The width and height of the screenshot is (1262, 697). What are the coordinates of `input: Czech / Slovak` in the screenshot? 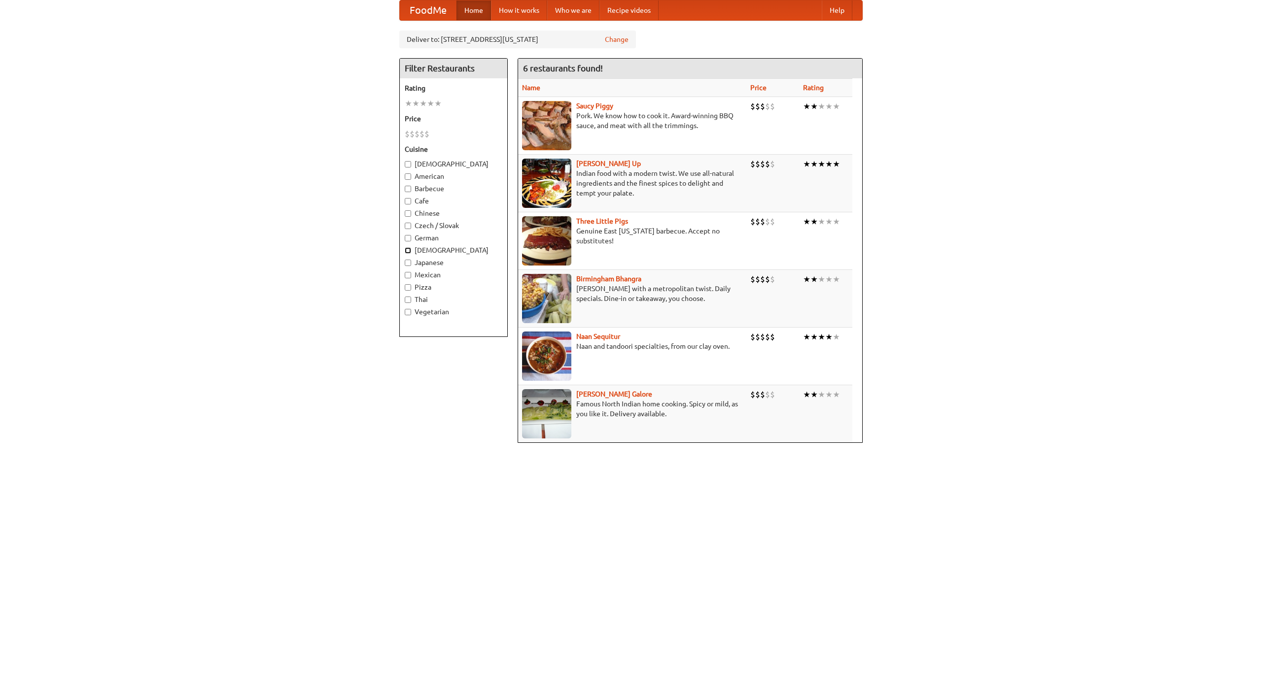 It's located at (408, 226).